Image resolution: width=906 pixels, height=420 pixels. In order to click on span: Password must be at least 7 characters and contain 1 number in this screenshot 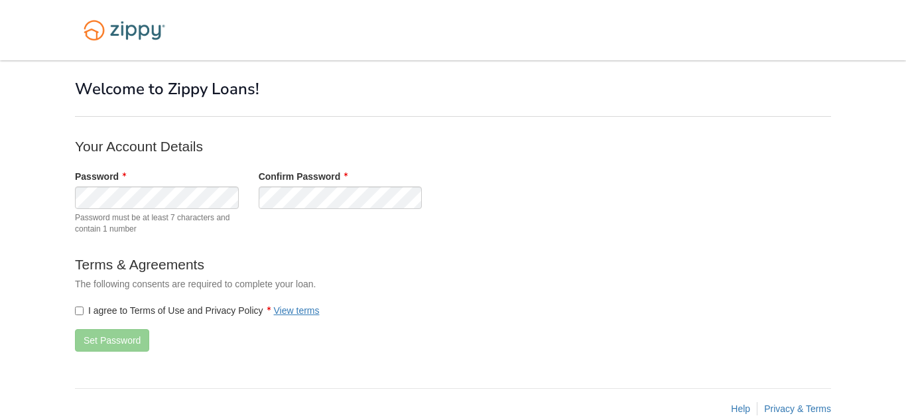, I will do `click(157, 224)`.